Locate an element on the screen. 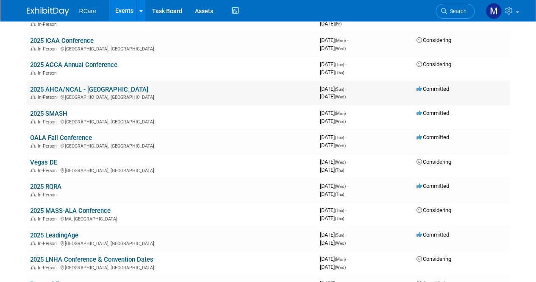 The height and width of the screenshot is (282, 536). a: 2025 LeadingAge is located at coordinates (54, 235).